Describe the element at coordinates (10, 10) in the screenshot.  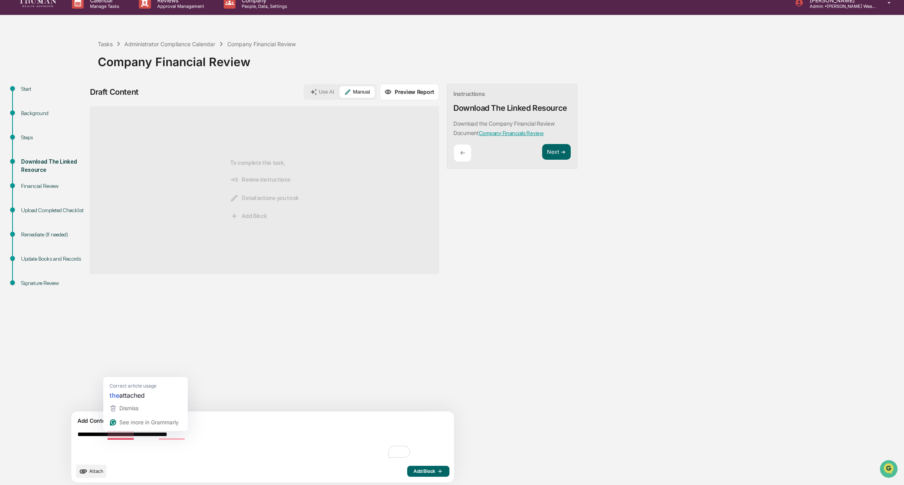
I see `img: f2157a4c-a0d3-4daa-907e-bb6f0de503a5-1751232295721` at that location.